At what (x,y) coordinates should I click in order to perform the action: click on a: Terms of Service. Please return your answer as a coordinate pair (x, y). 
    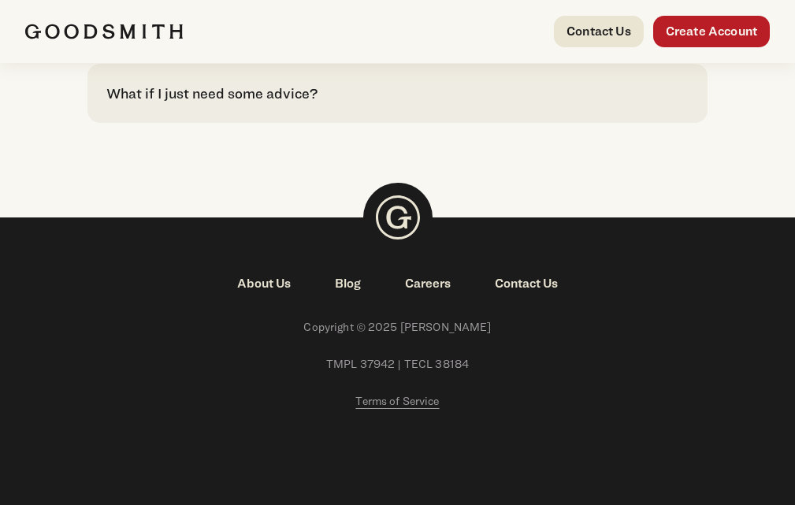
    Looking at the image, I should click on (397, 401).